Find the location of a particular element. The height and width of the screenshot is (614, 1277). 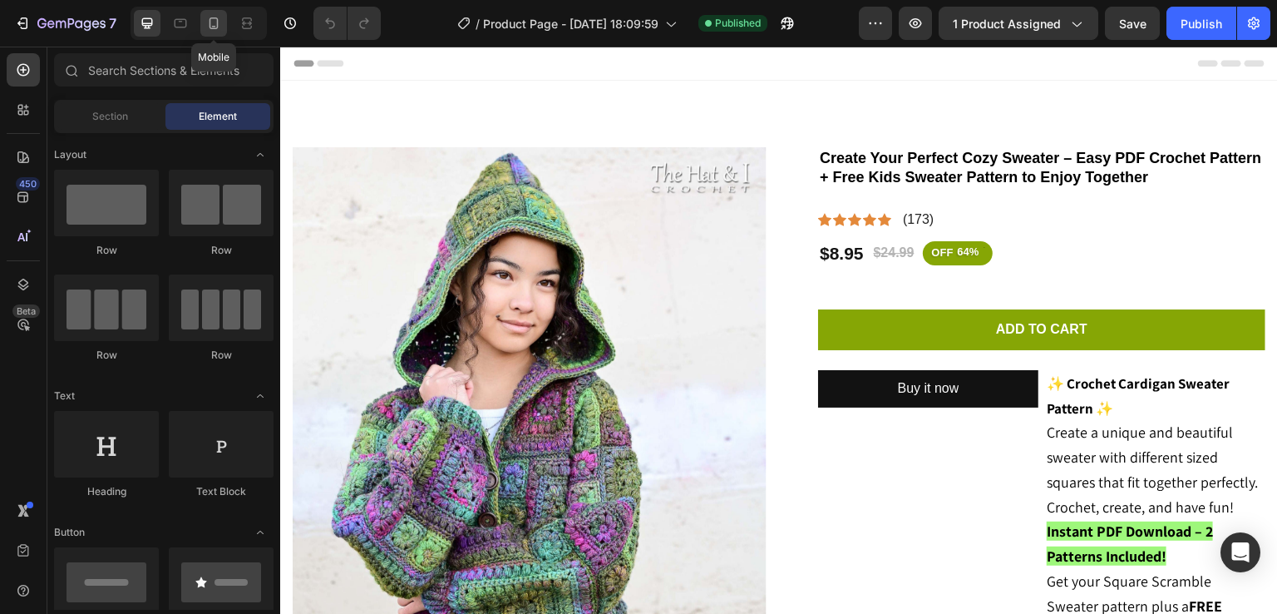

p: (173) is located at coordinates (638, 173).